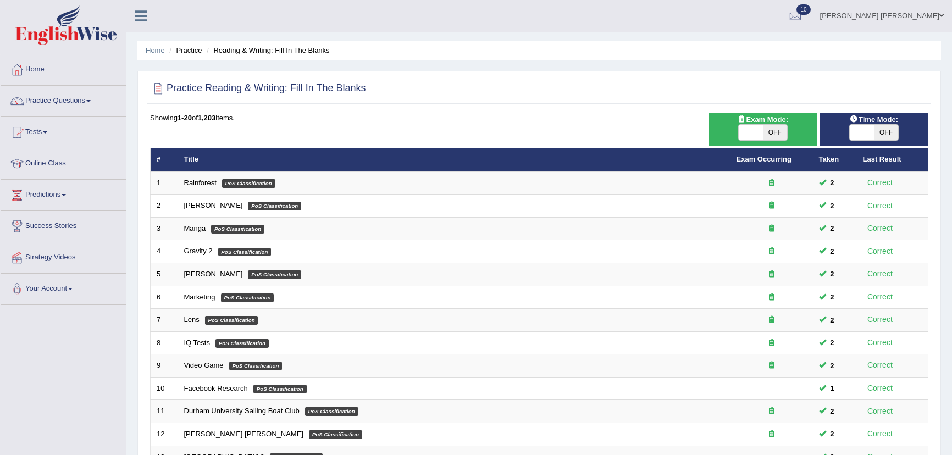  What do you see at coordinates (63, 225) in the screenshot?
I see `a: Success Stories` at bounding box center [63, 225].